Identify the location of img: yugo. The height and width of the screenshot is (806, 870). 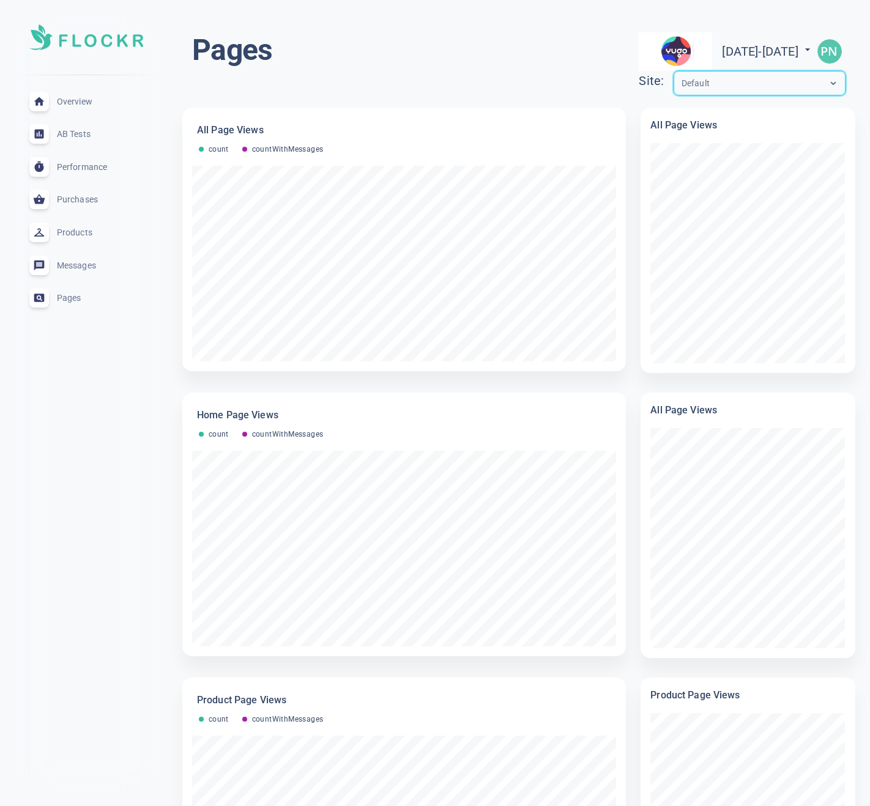
(675, 51).